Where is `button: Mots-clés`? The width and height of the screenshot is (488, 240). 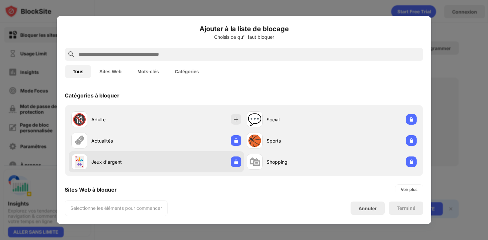 button: Mots-clés is located at coordinates (148, 72).